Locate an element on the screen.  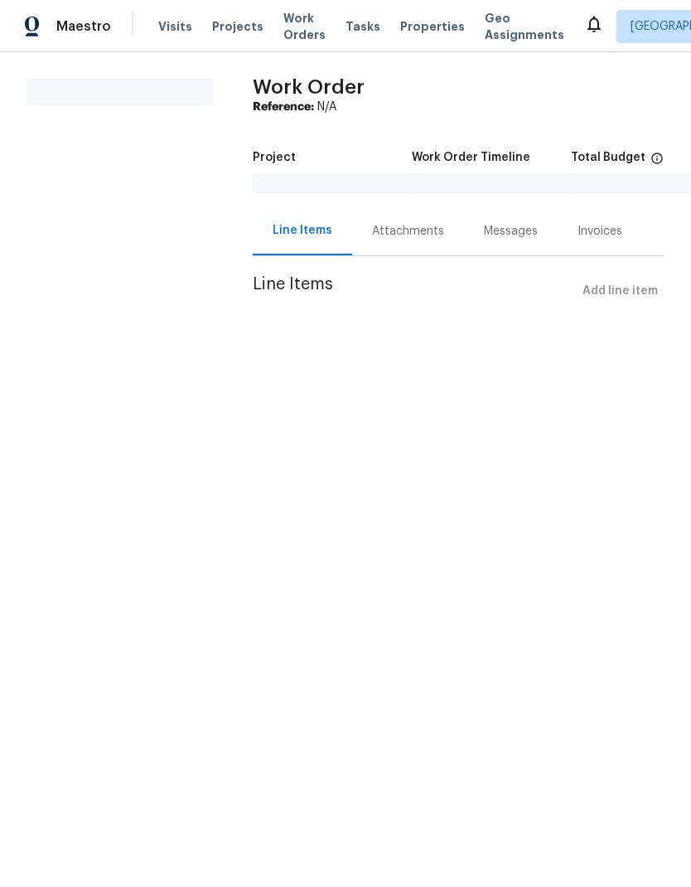
span: Tasks is located at coordinates (363, 27).